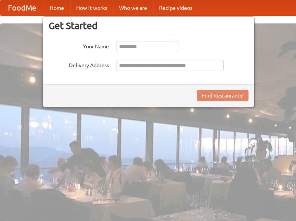 This screenshot has height=221, width=296. Describe the element at coordinates (22, 8) in the screenshot. I see `a: FoodMe` at that location.